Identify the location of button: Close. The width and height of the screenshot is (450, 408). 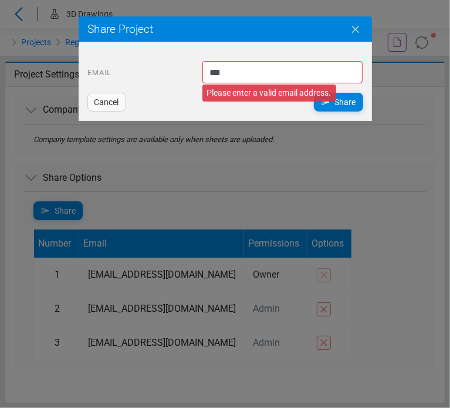
(356, 29).